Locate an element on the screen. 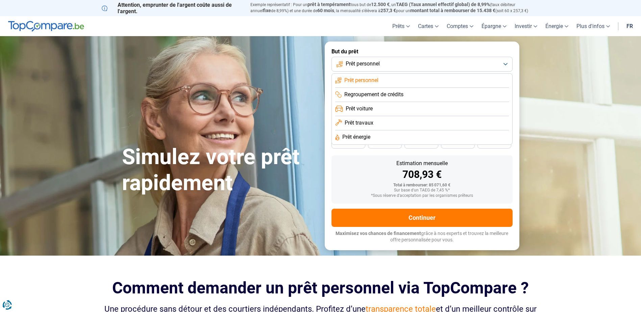 Image resolution: width=641 pixels, height=312 pixels. h2: Comment demander un prêt personnel via TopCompare ? is located at coordinates (321, 288).